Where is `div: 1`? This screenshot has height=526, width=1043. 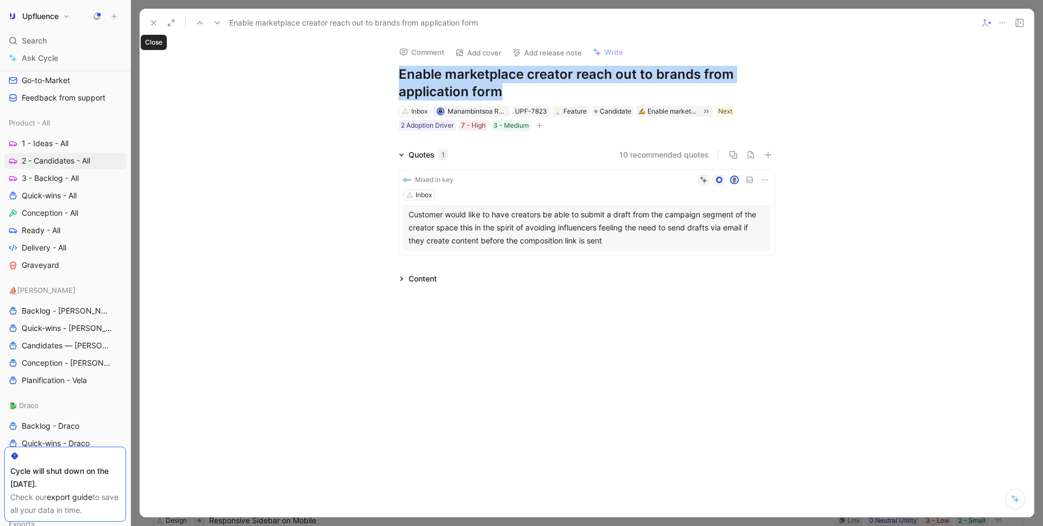 div: 1 is located at coordinates (443, 155).